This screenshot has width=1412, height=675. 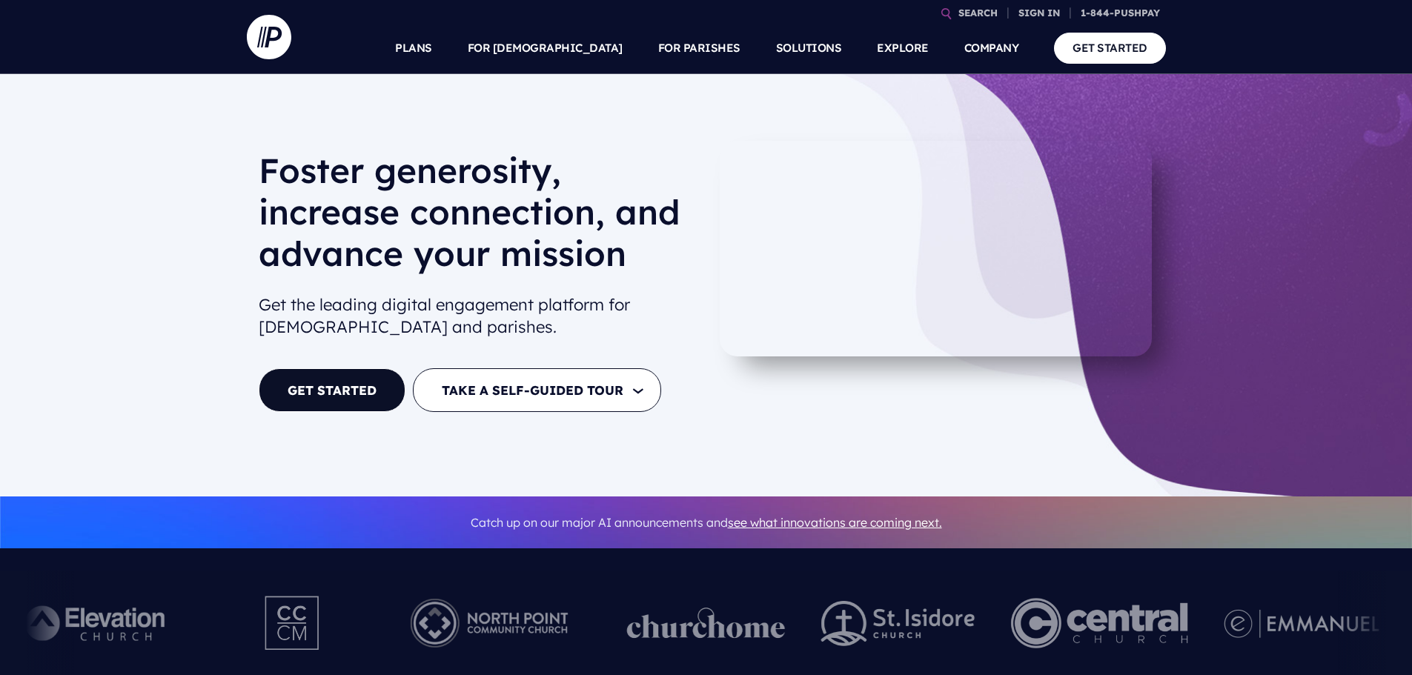 I want to click on p: Catch up on our major AI announcements and, so click(x=707, y=523).